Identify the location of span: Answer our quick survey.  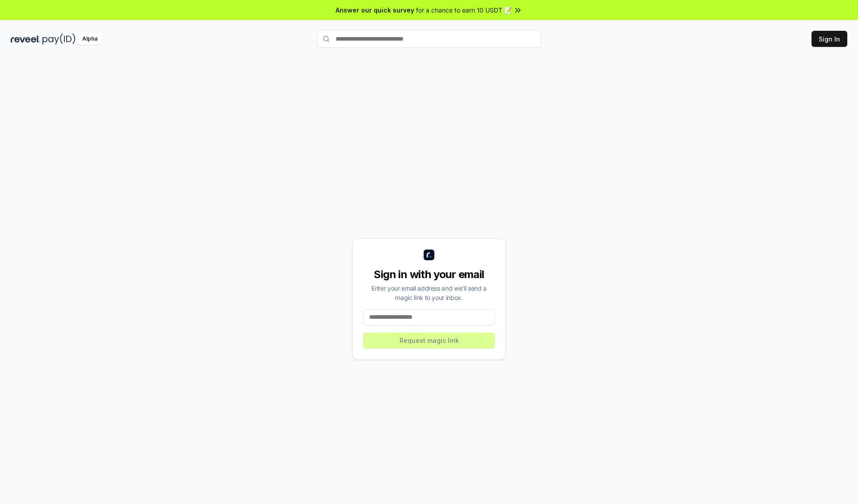
(375, 10).